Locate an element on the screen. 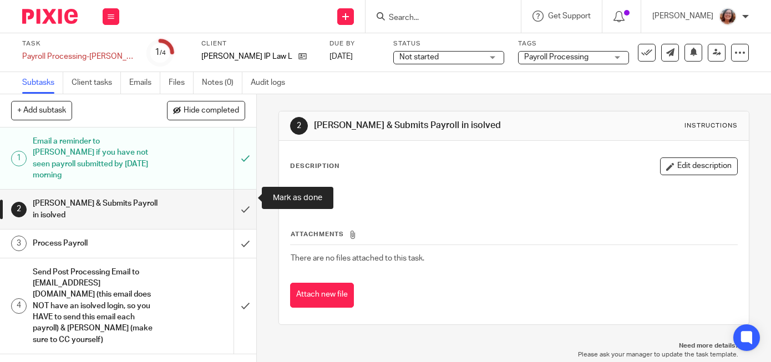  img: Pixie is located at coordinates (50, 16).